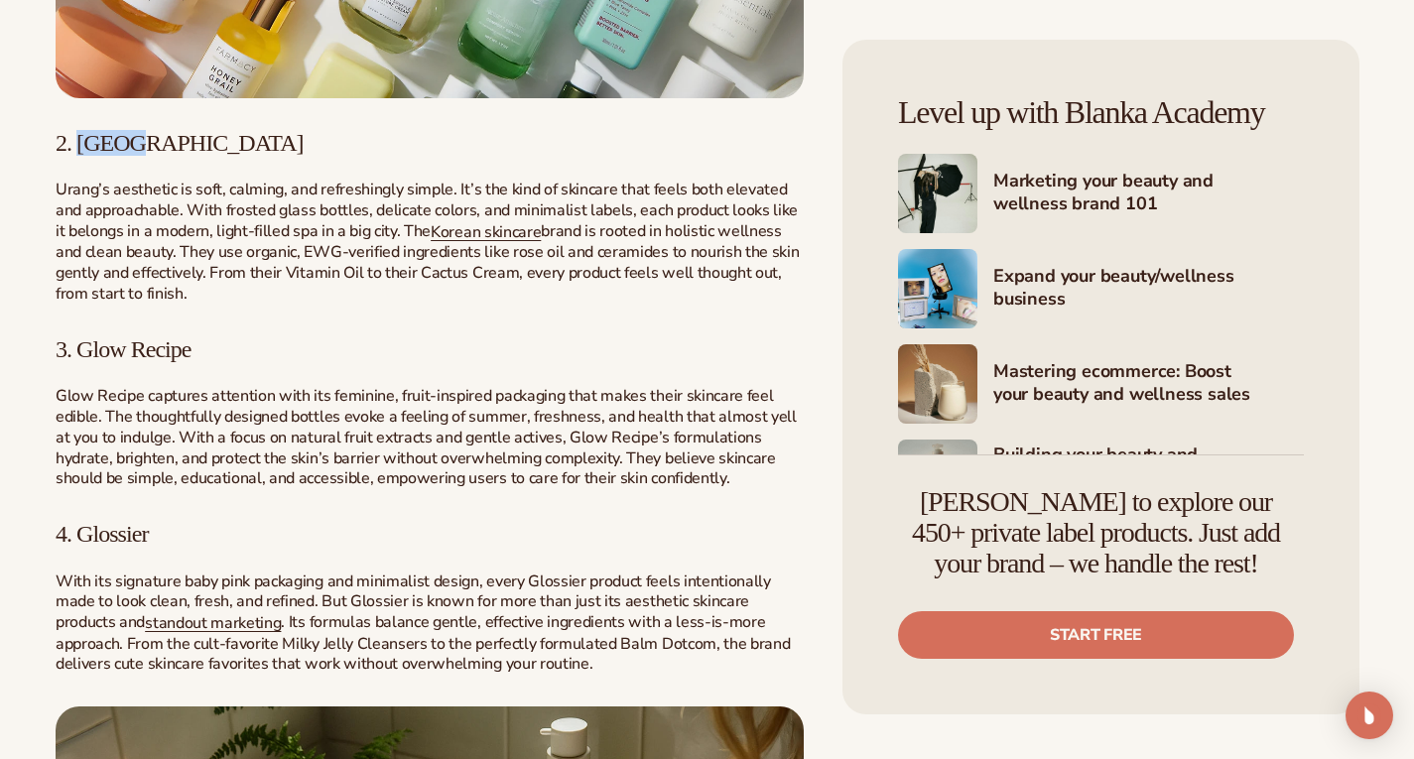  Describe the element at coordinates (1101, 112) in the screenshot. I see `h4: Level up with Blanka Academy` at that location.